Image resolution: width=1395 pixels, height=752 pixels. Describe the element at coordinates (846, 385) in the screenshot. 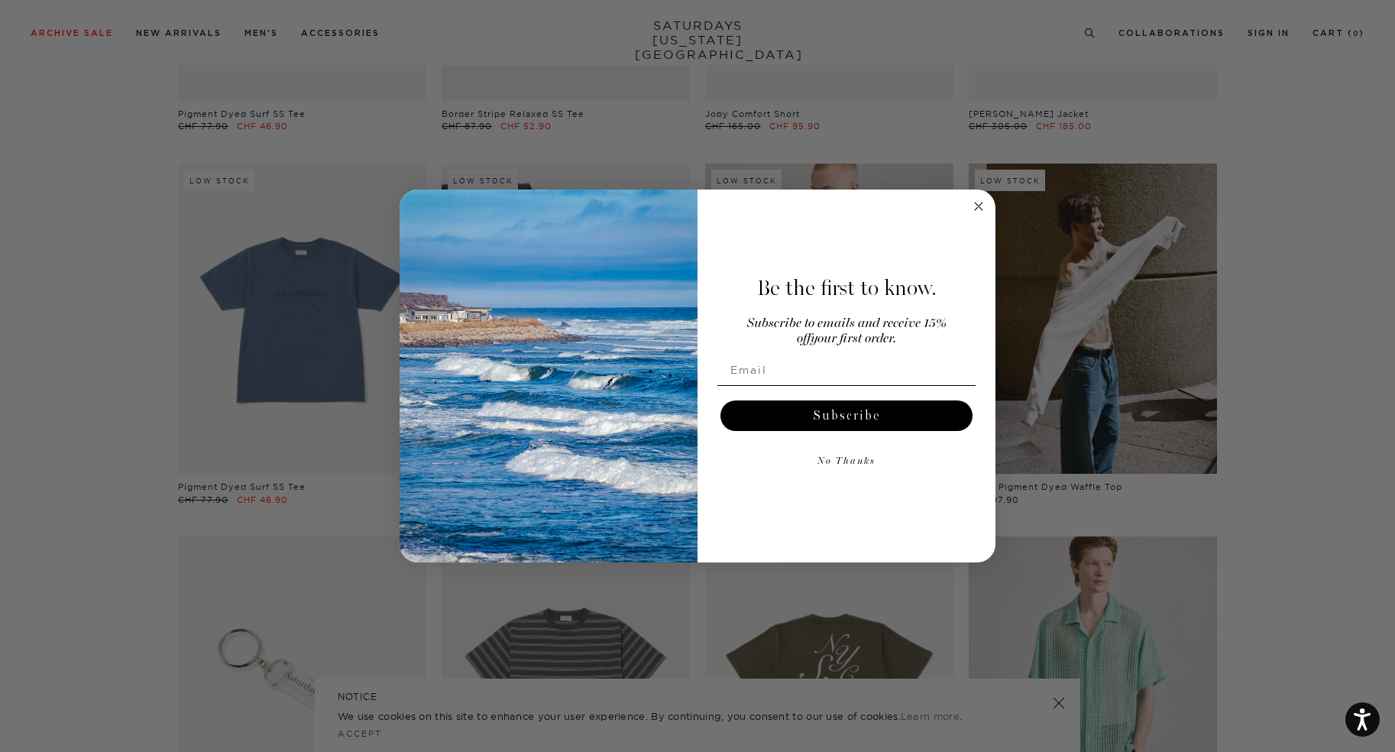

I see `img: underline` at that location.